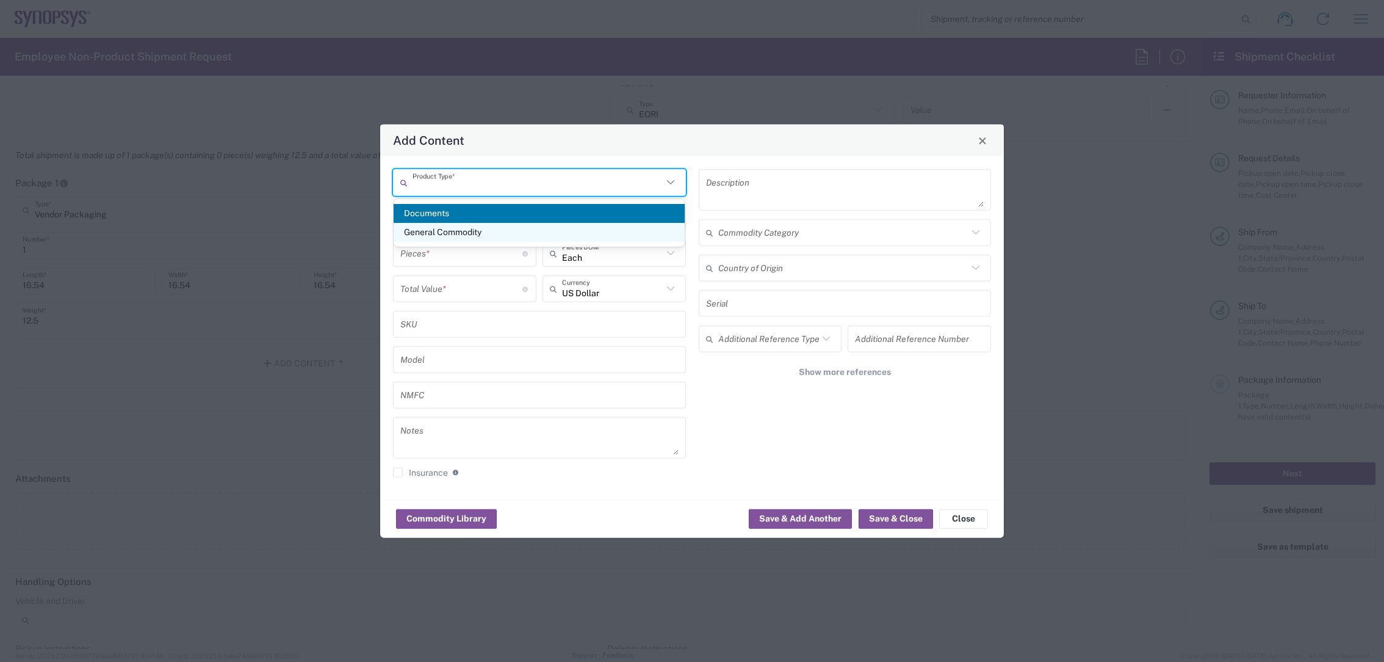 This screenshot has height=662, width=1384. I want to click on span: Documents, so click(539, 213).